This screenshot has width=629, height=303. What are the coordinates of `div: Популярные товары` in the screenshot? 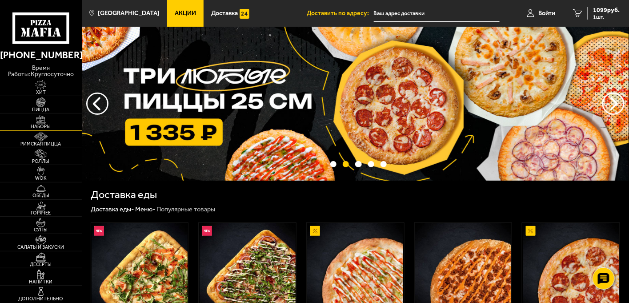 It's located at (186, 209).